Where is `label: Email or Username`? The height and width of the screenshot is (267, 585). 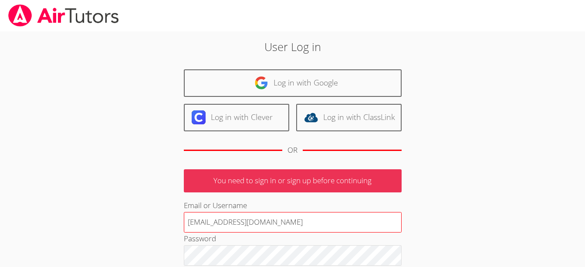
label: Email or Username is located at coordinates (215, 205).